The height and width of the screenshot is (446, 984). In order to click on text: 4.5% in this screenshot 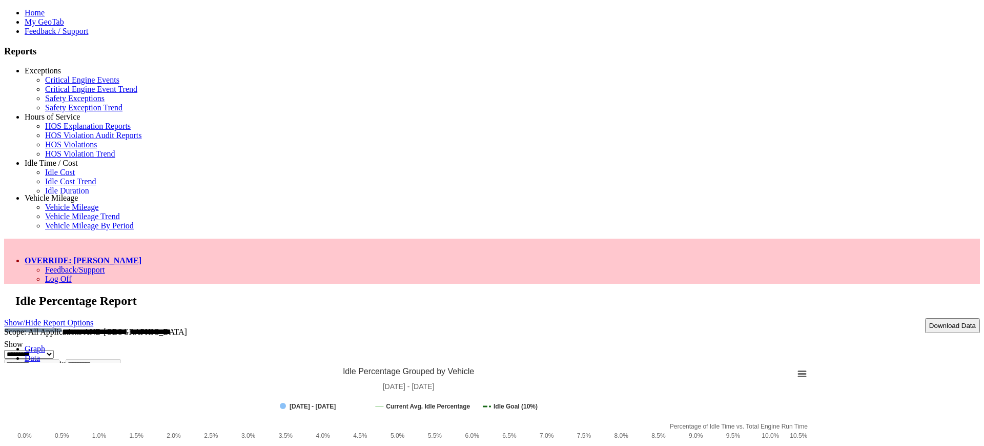, I will do `click(360, 435)`.